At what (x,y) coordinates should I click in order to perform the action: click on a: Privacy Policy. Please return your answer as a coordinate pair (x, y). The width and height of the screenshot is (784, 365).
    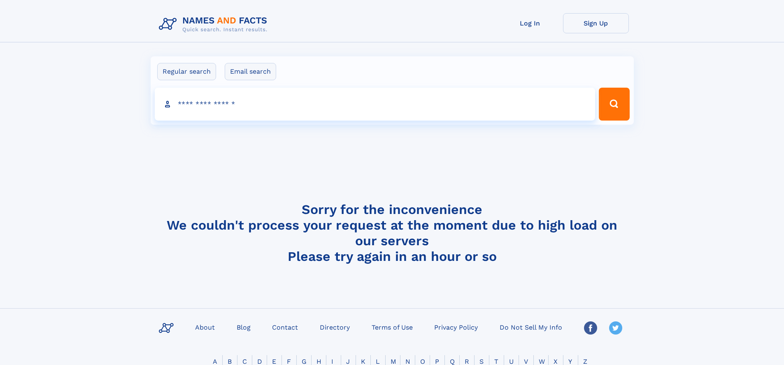
    Looking at the image, I should click on (456, 327).